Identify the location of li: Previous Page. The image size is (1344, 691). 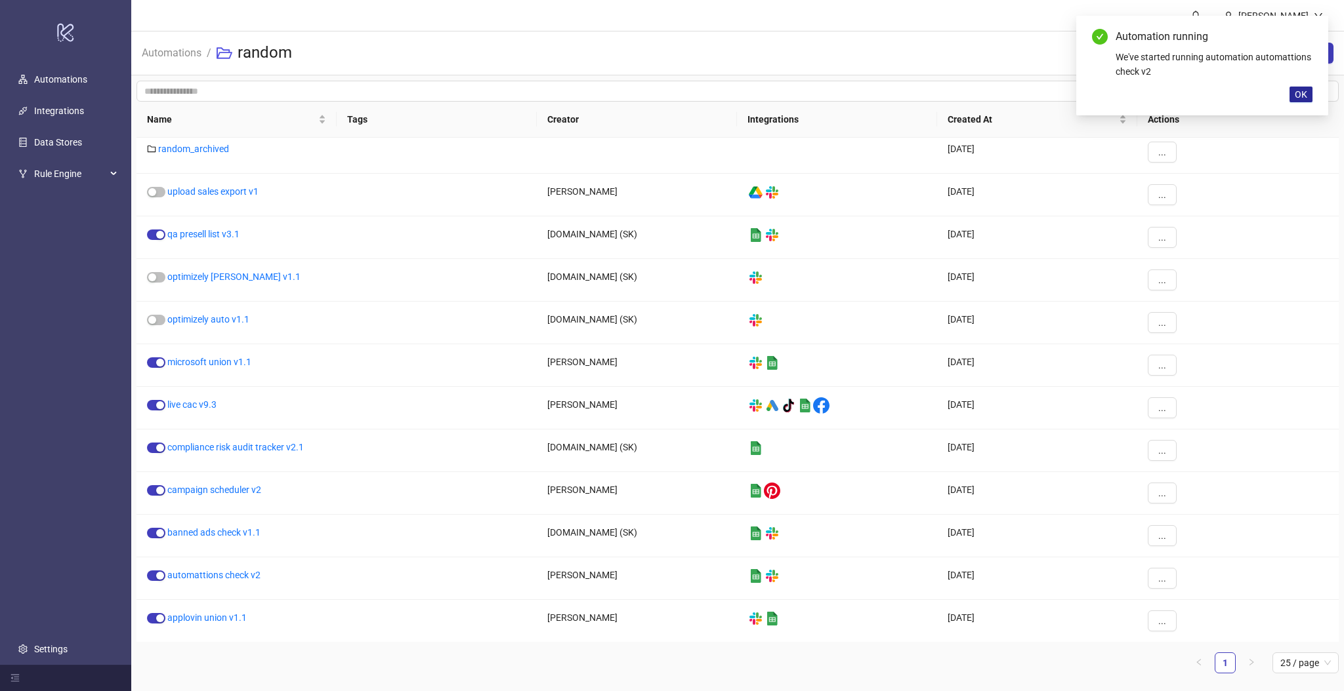
(1199, 663).